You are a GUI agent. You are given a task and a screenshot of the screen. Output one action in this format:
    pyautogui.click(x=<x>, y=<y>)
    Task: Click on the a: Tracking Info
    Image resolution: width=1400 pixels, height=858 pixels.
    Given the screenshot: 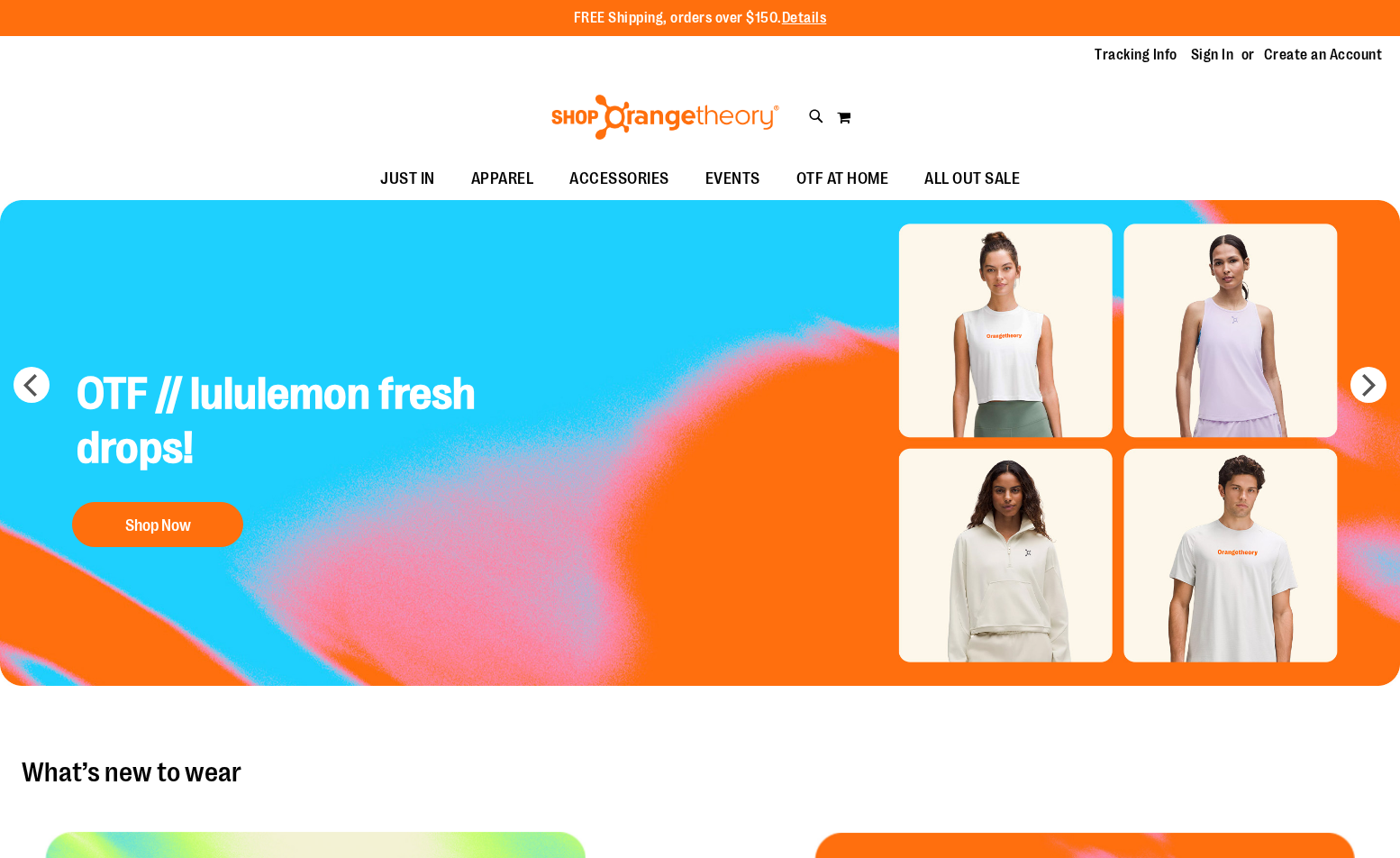 What is the action you would take?
    pyautogui.click(x=1136, y=55)
    